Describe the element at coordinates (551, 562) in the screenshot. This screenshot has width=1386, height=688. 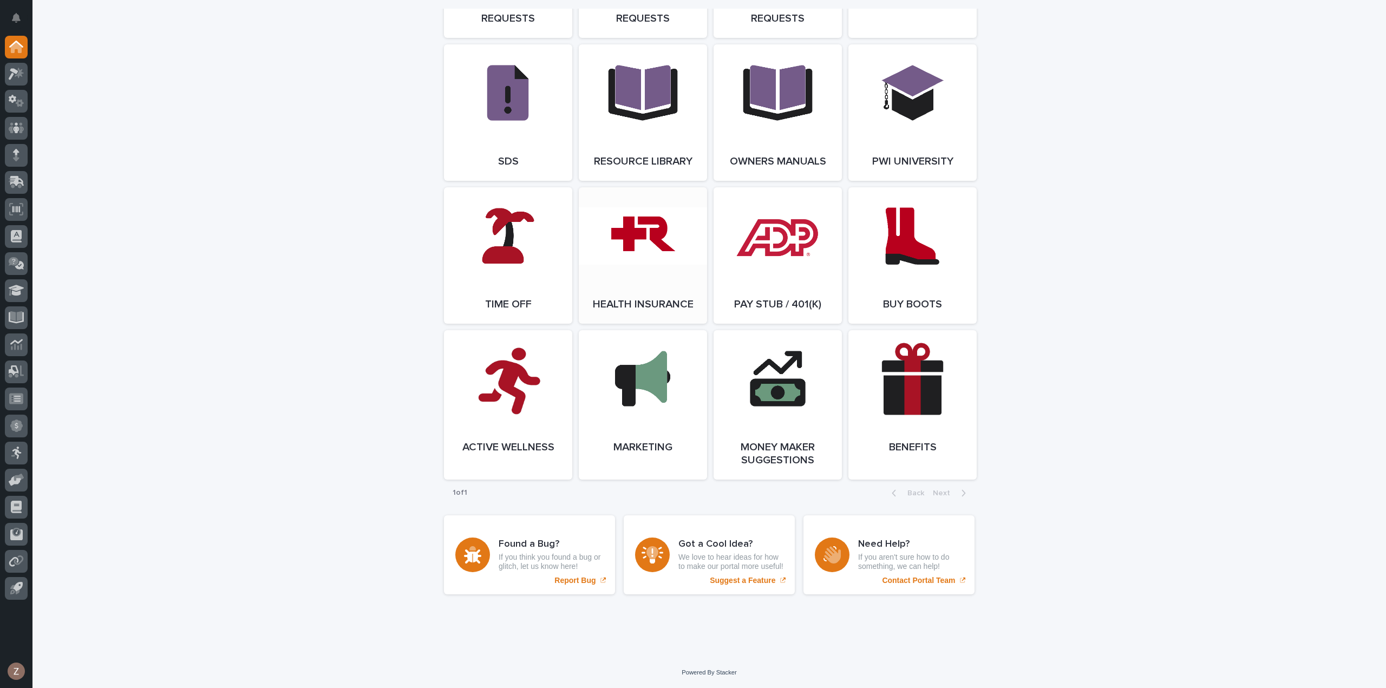
I see `p: If you think you found a bug or glitch, let us know here!` at that location.